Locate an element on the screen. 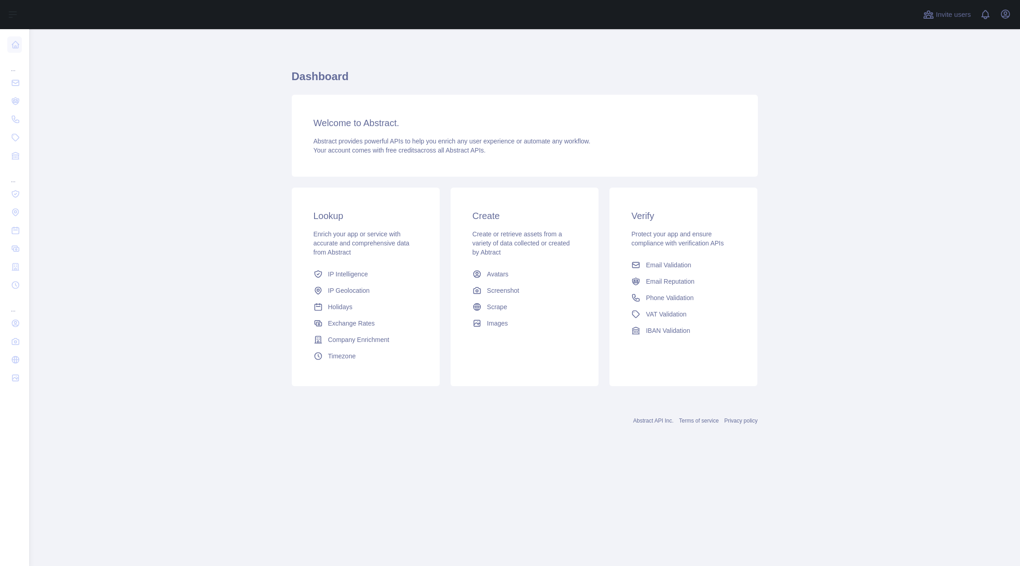 Image resolution: width=1020 pixels, height=566 pixels. span: Email Reputation is located at coordinates (670, 281).